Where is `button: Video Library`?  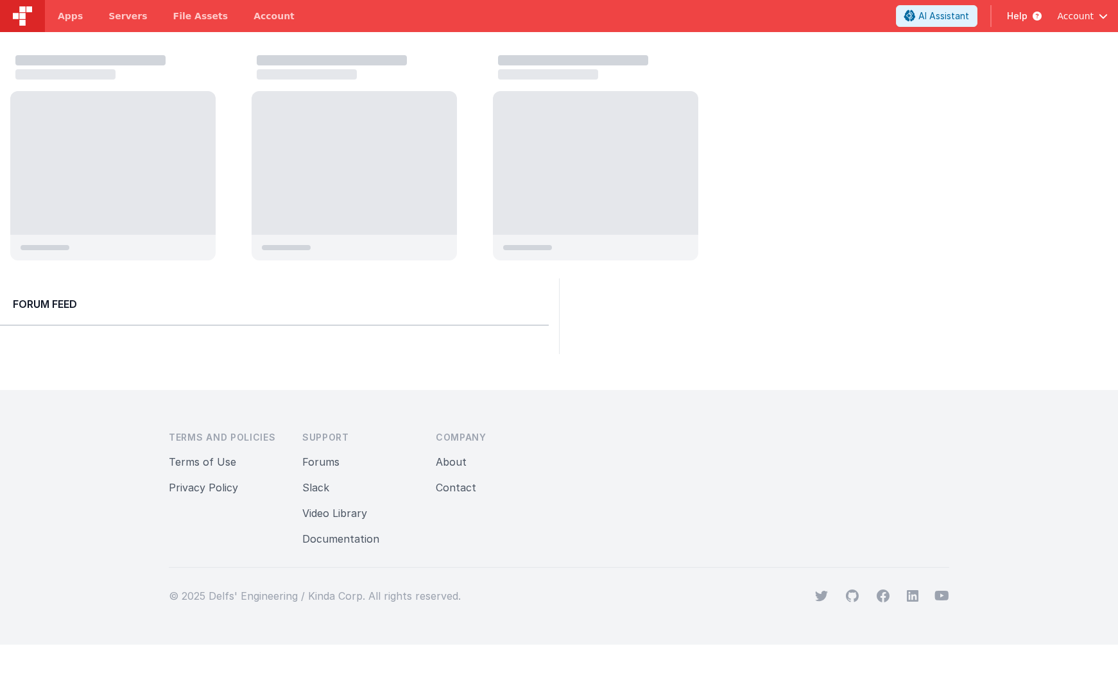
button: Video Library is located at coordinates (334, 513).